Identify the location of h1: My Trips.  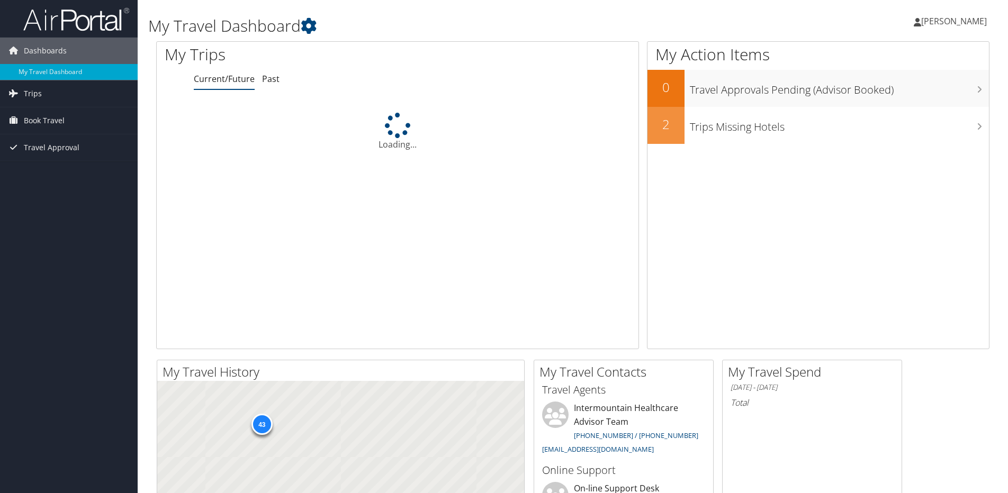
(297, 55).